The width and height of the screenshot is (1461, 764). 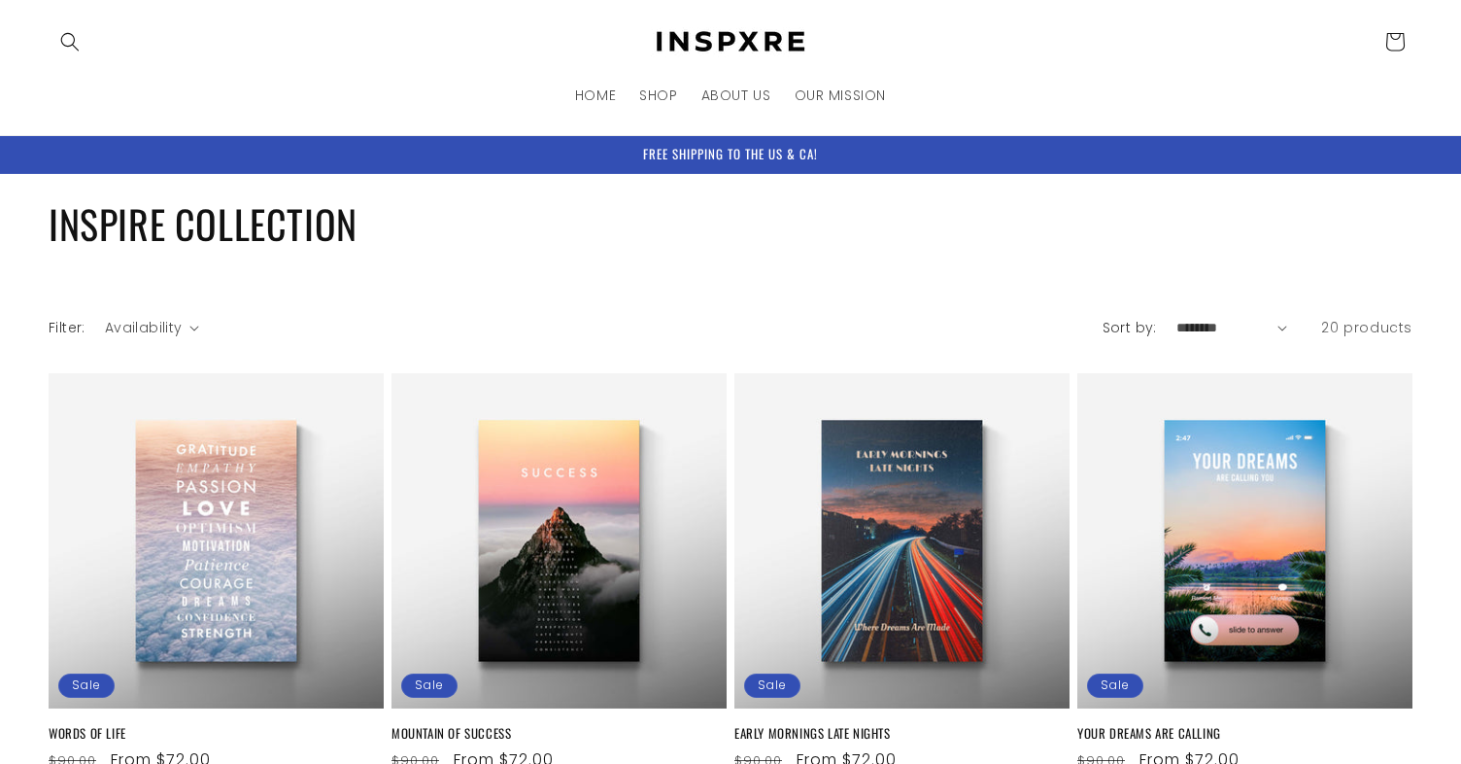 I want to click on h2: Filter:, so click(x=67, y=327).